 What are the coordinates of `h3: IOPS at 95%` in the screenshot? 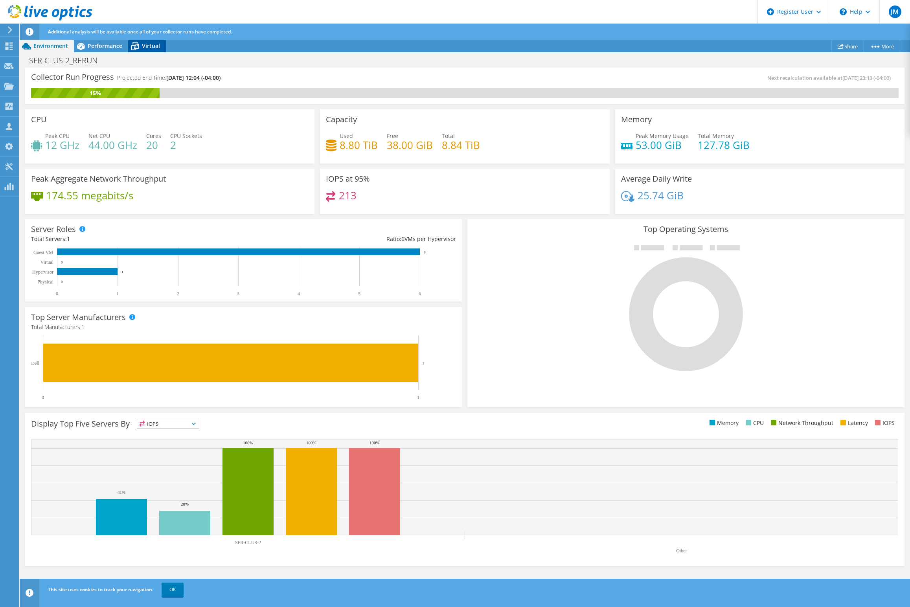 It's located at (348, 179).